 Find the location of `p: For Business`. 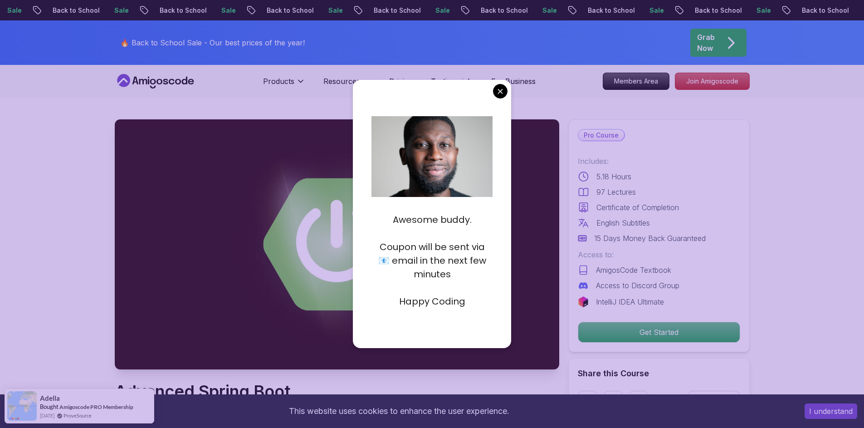

p: For Business is located at coordinates (514, 81).